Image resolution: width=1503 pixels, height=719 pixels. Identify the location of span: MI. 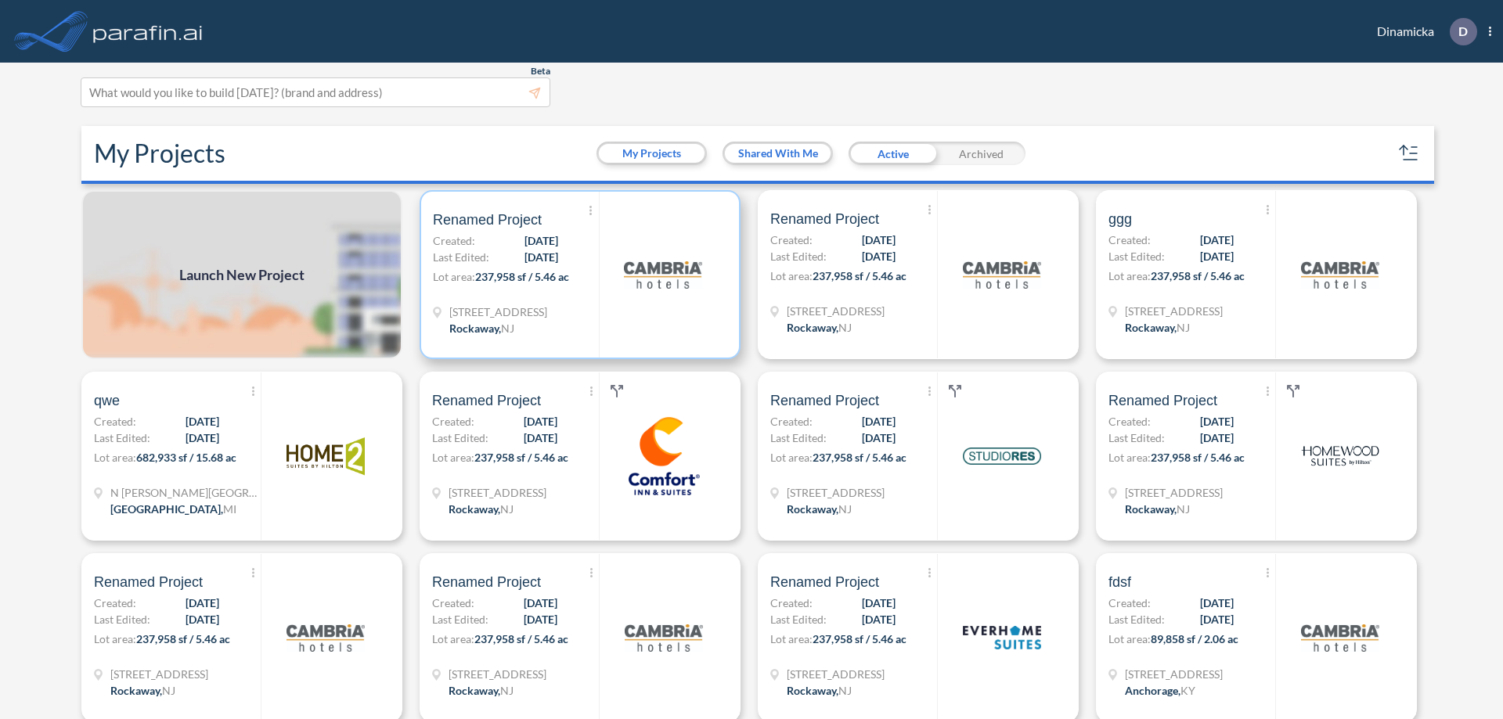
(229, 509).